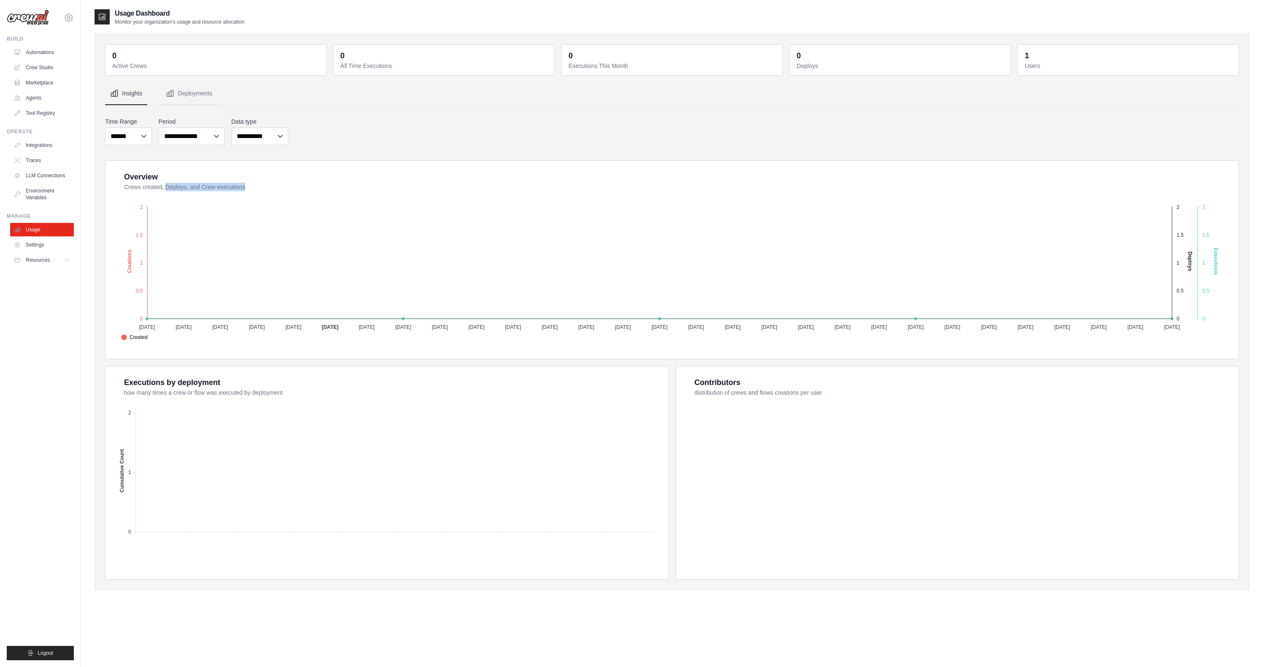 The image size is (1263, 667). What do you see at coordinates (141, 177) in the screenshot?
I see `div: Overview` at bounding box center [141, 177].